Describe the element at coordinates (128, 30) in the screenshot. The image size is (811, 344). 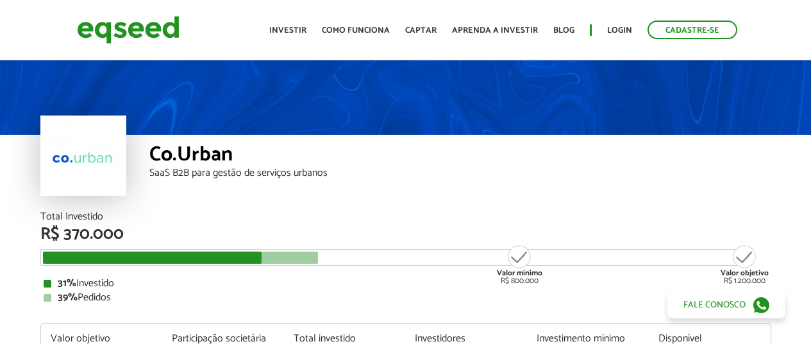
I see `img: EqSeed` at that location.